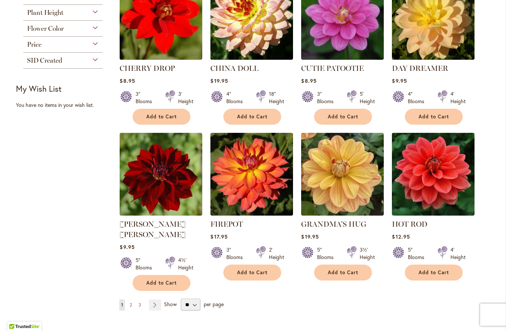  I want to click on strong: My Wish List, so click(39, 88).